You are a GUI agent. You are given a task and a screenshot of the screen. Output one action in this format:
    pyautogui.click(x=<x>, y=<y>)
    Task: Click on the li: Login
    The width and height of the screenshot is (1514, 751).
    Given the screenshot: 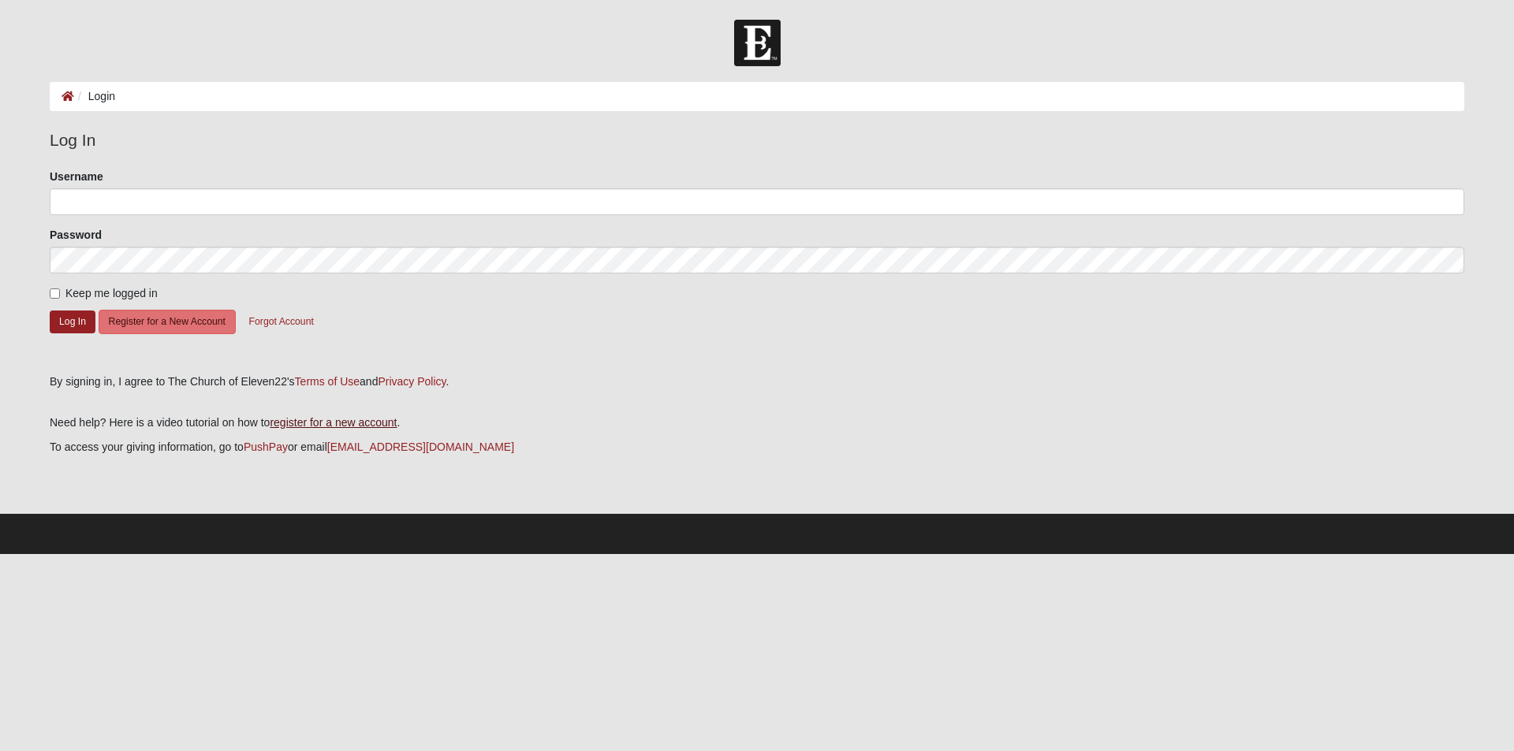 What is the action you would take?
    pyautogui.click(x=95, y=96)
    